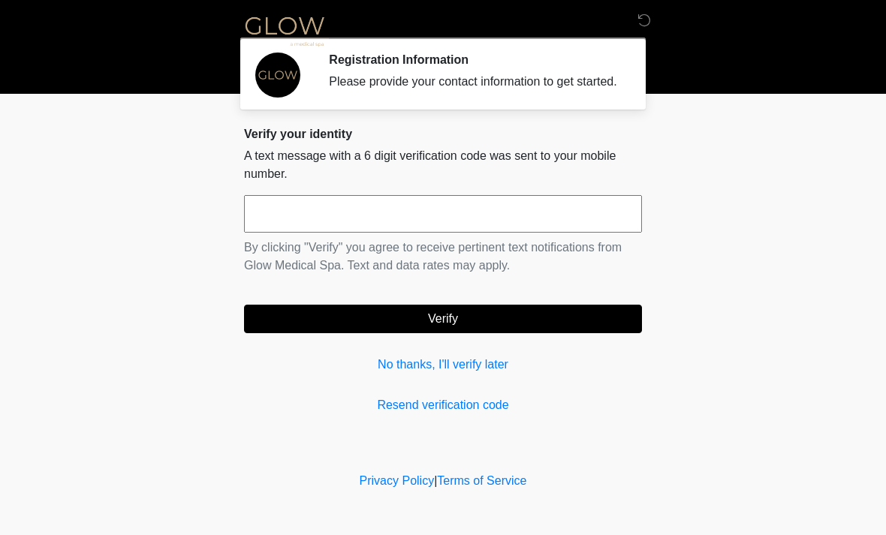  I want to click on div: Please provide your contact information to get started., so click(474, 82).